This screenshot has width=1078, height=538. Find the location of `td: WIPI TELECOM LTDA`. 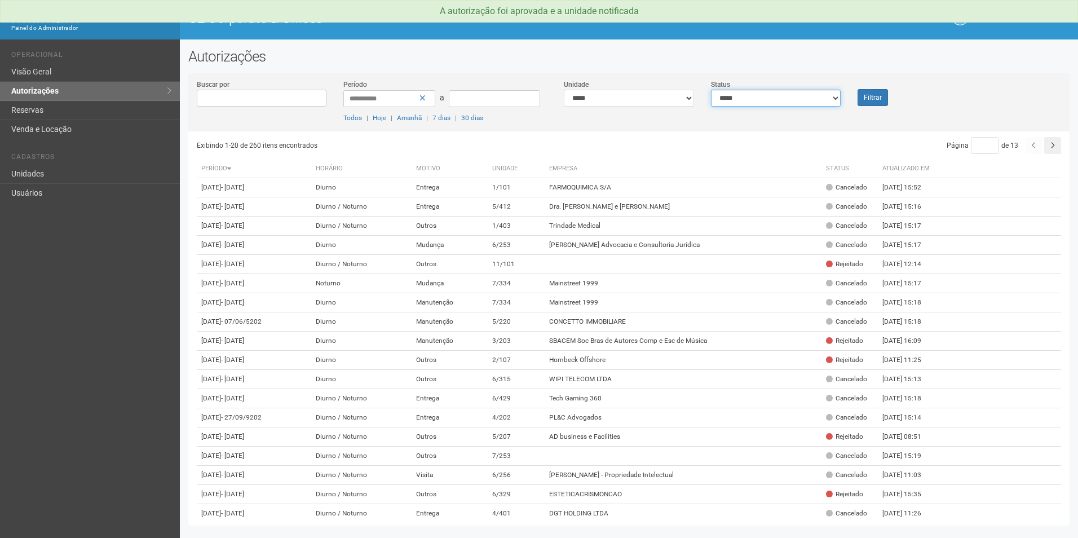

td: WIPI TELECOM LTDA is located at coordinates (683, 380).